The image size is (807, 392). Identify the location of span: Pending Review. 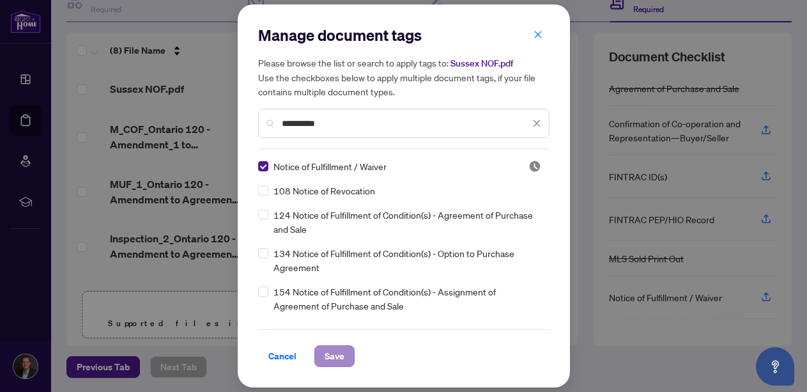
(535, 166).